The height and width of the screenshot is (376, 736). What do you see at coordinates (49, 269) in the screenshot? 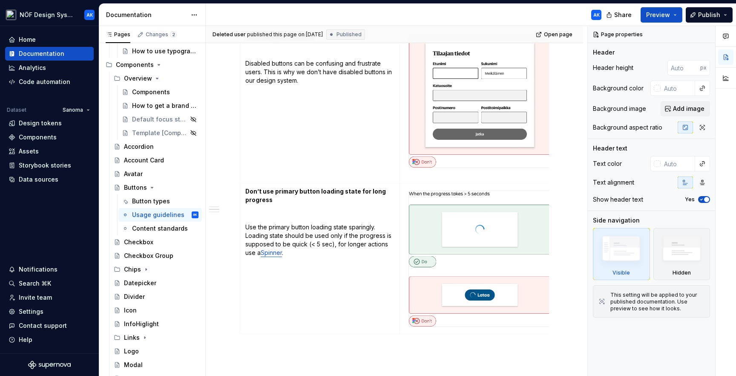
I see `button: Notifications` at bounding box center [49, 269].